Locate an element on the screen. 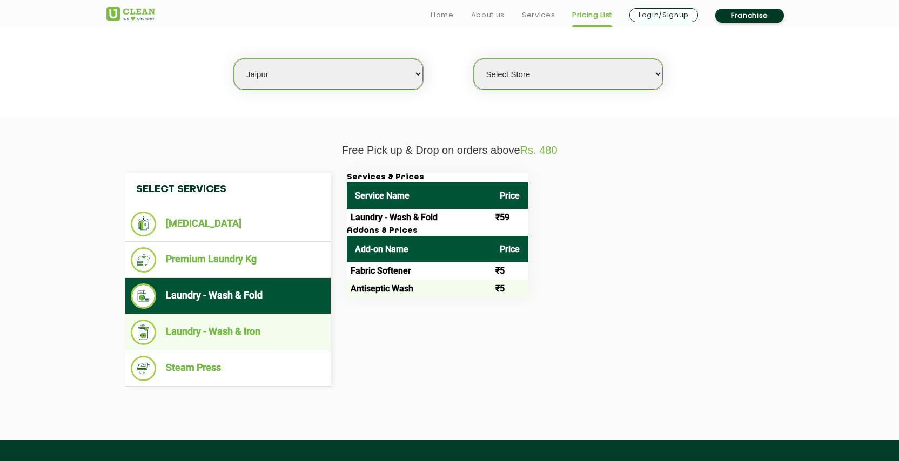 This screenshot has height=461, width=899. td: Laundry - Wash & Fold is located at coordinates (419, 218).